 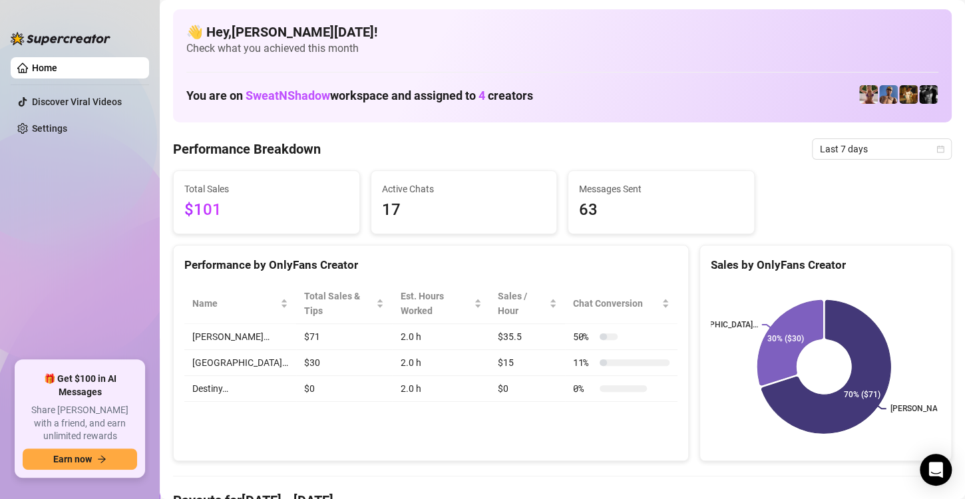 What do you see at coordinates (235, 303) in the screenshot?
I see `span: Name` at bounding box center [235, 303].